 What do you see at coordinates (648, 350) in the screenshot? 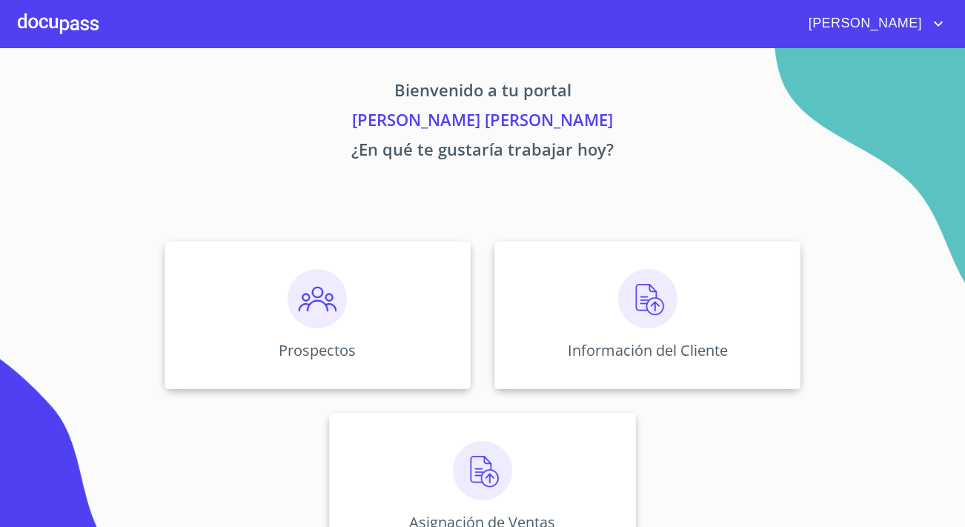
I see `p: Información del Cliente` at bounding box center [648, 350].